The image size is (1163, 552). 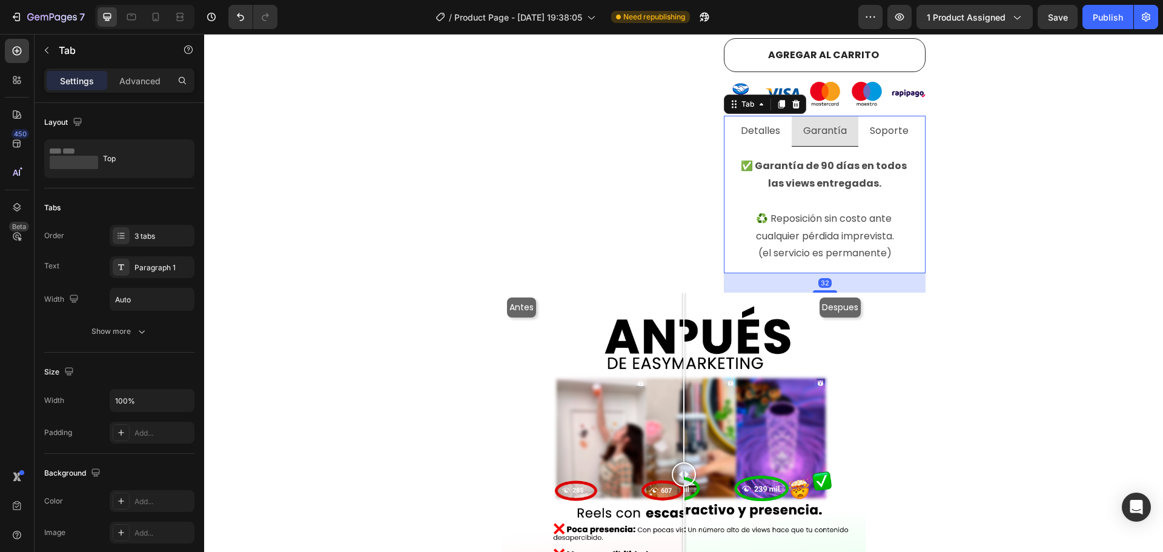 What do you see at coordinates (620, 202) in the screenshot?
I see `p: ♻️ Reposición sin costo ante cualquier pérdida imprevista. (el servicio es permanente)` at bounding box center [620, 202].